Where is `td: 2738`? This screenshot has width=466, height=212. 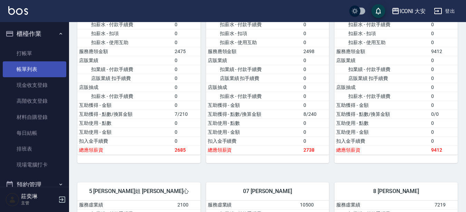 td: 2738 is located at coordinates (315, 150).